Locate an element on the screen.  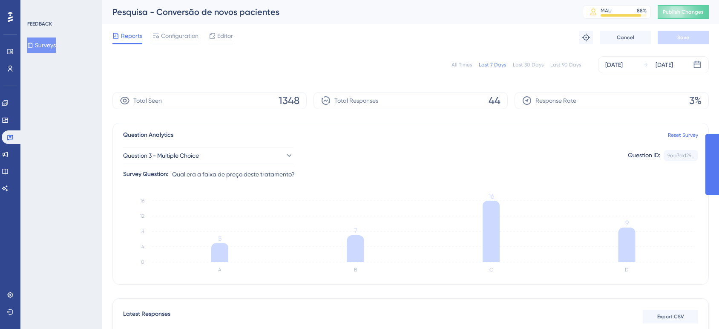
button: Cancel is located at coordinates (625, 37).